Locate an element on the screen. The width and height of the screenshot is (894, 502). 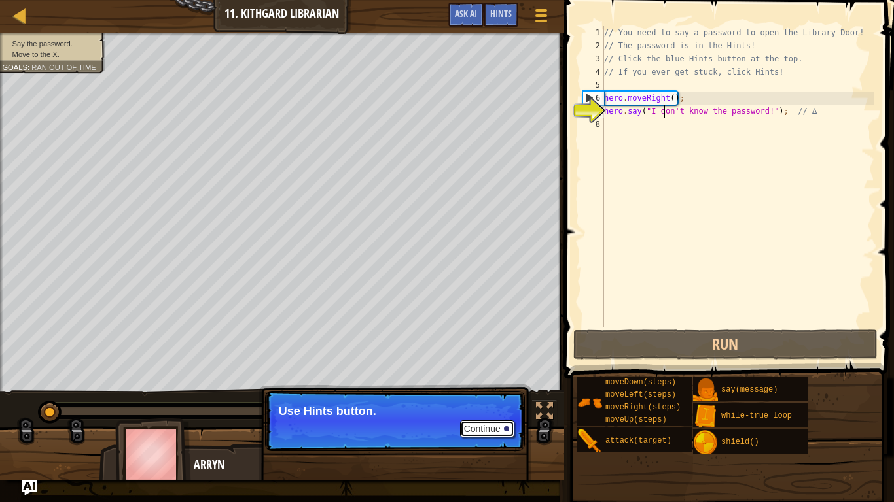
span: say(message) is located at coordinates (749, 390).